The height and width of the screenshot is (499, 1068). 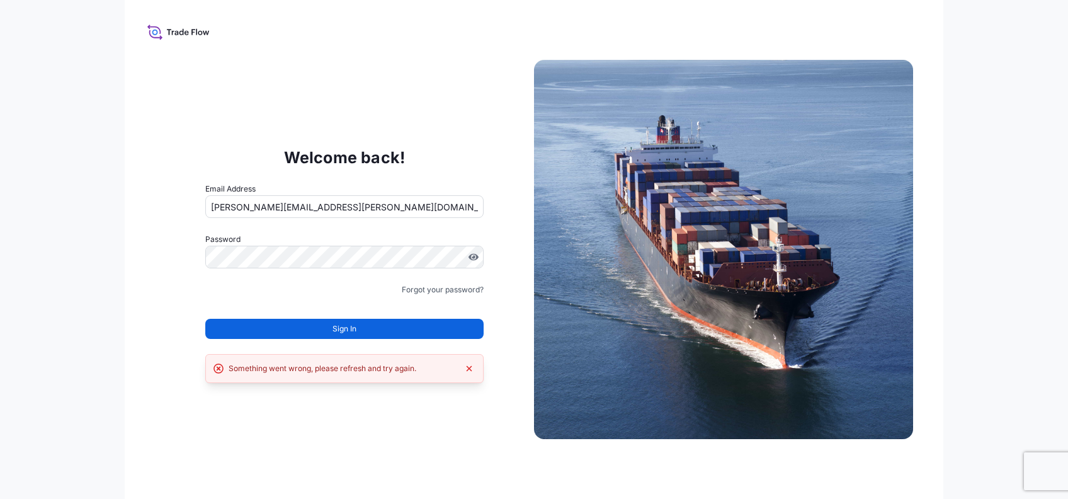 What do you see at coordinates (469, 368) in the screenshot?
I see `button: Dismiss error` at bounding box center [469, 368].